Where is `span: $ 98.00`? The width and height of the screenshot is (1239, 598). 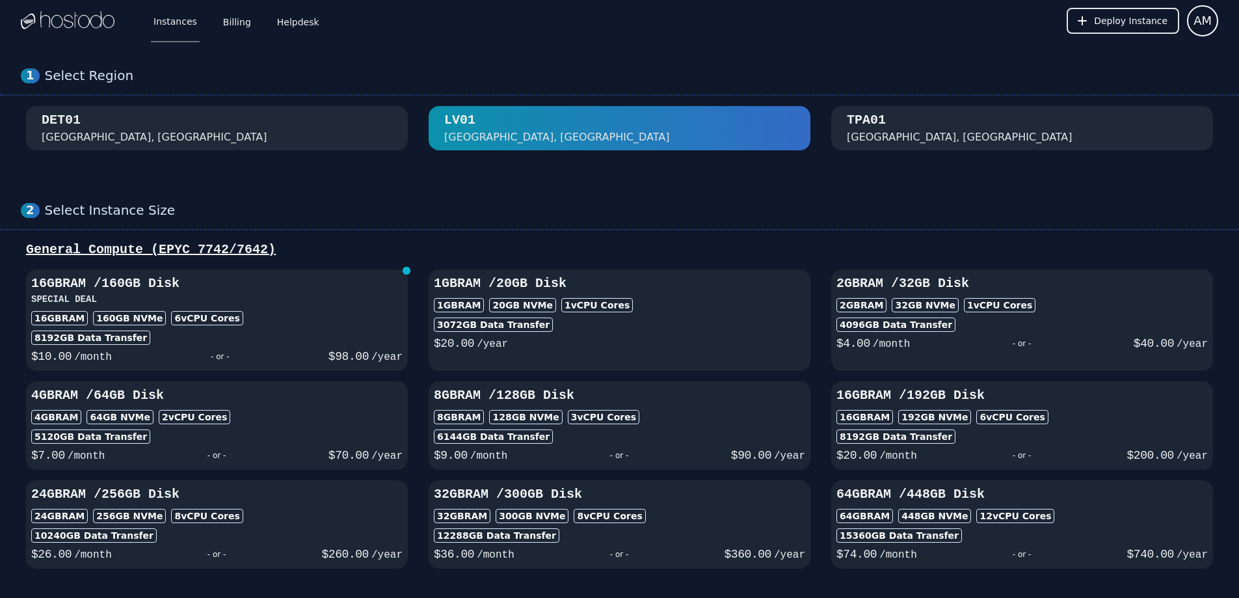
span: $ 98.00 is located at coordinates (349, 357).